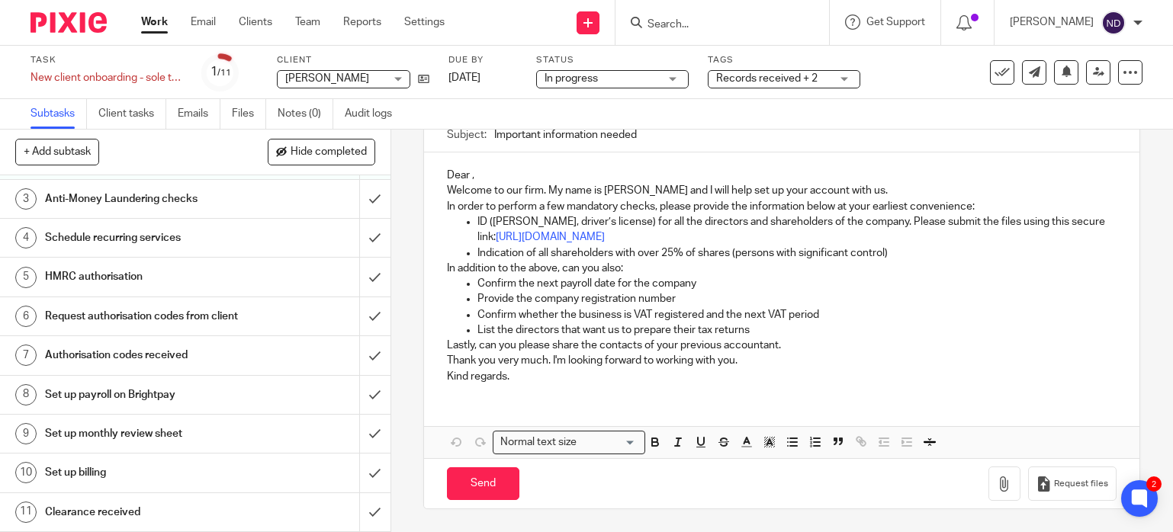 The width and height of the screenshot is (1173, 532). What do you see at coordinates (249, 114) in the screenshot?
I see `a: Files` at bounding box center [249, 114].